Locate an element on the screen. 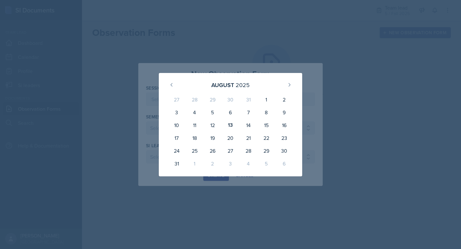  div: 17 is located at coordinates (177, 138).